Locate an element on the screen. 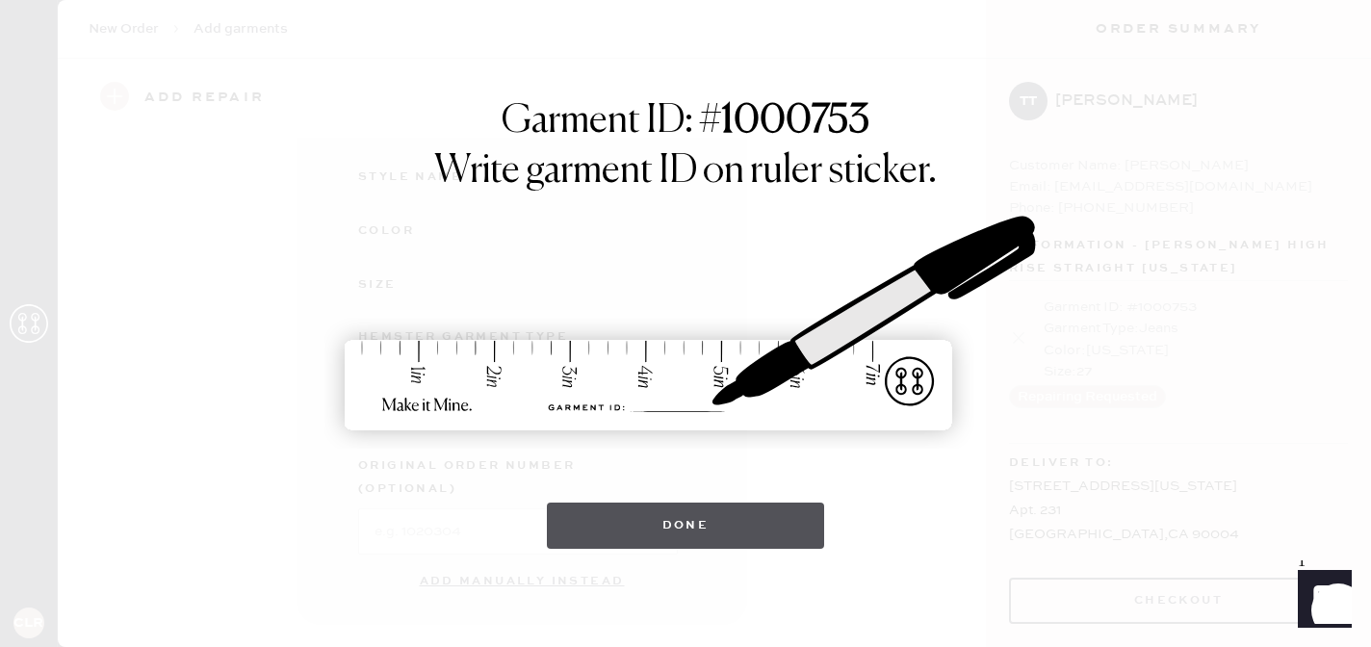 This screenshot has width=1371, height=647. h1: Write garment ID on ruler sticker. is located at coordinates (685, 171).